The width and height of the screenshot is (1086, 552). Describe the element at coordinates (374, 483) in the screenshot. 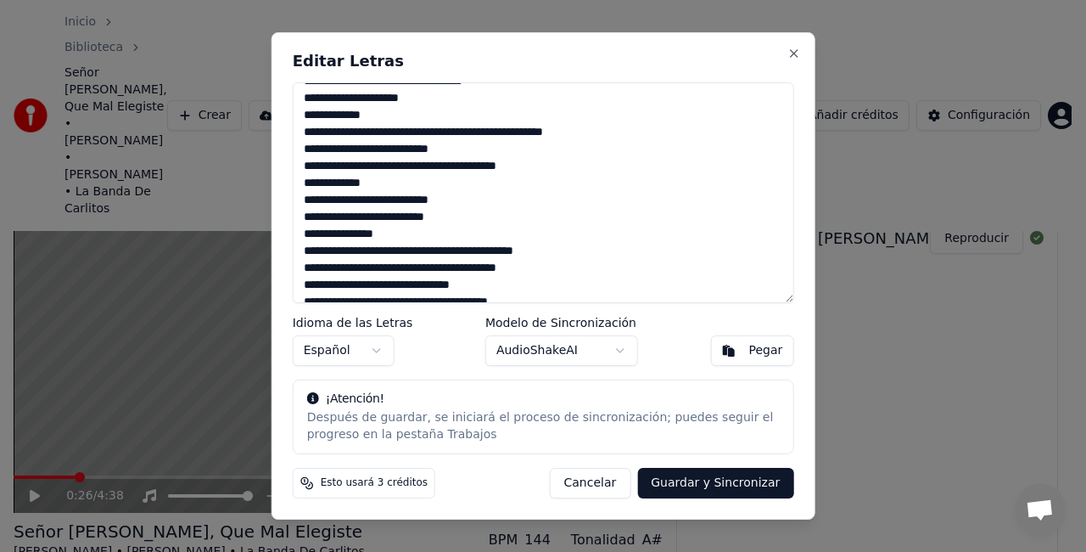

I see `span: Esto usará 3 créditos` at that location.